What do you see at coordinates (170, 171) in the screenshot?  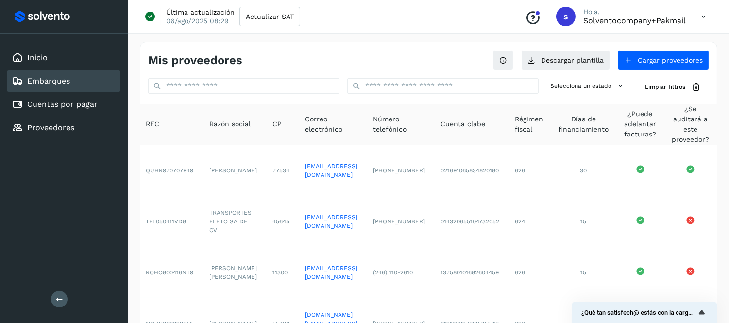 I see `td: QUHR970707949` at bounding box center [170, 171].